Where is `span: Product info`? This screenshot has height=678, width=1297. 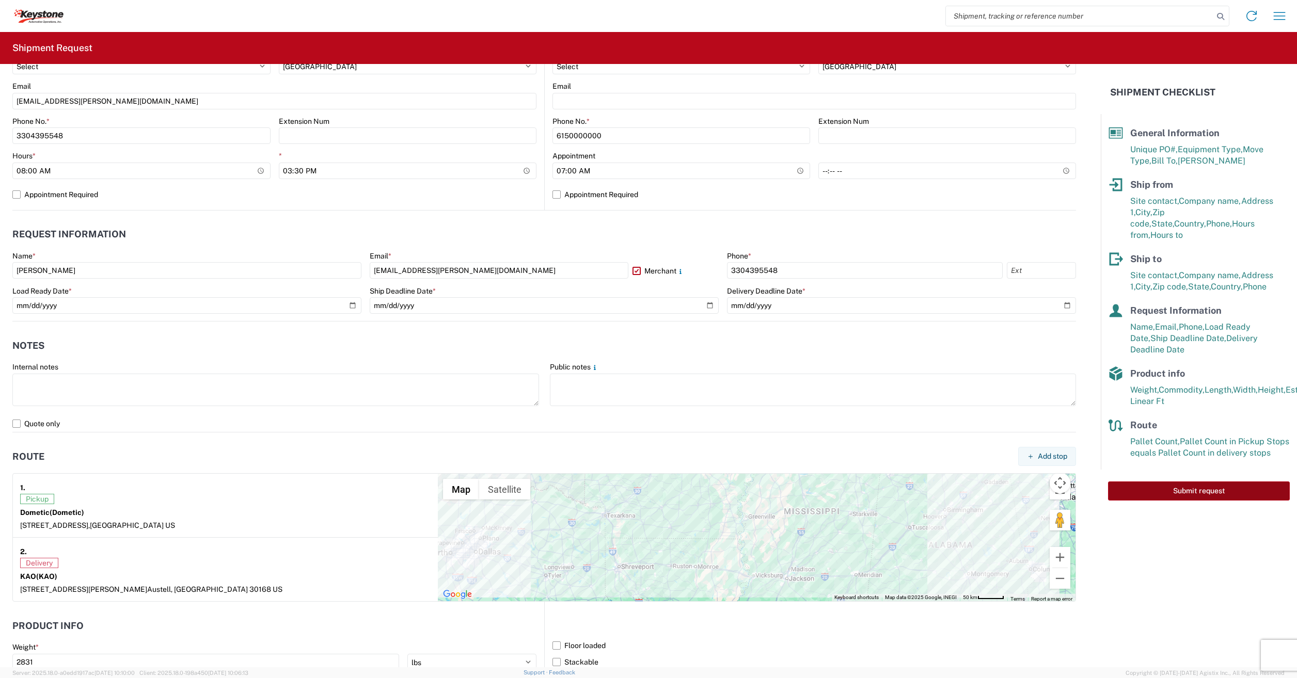 span: Product info is located at coordinates (1157, 373).